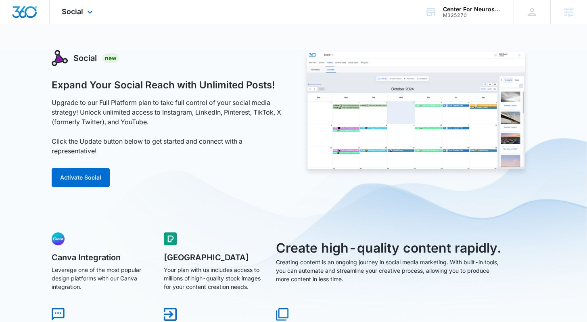  I want to click on div: account name, so click(472, 9).